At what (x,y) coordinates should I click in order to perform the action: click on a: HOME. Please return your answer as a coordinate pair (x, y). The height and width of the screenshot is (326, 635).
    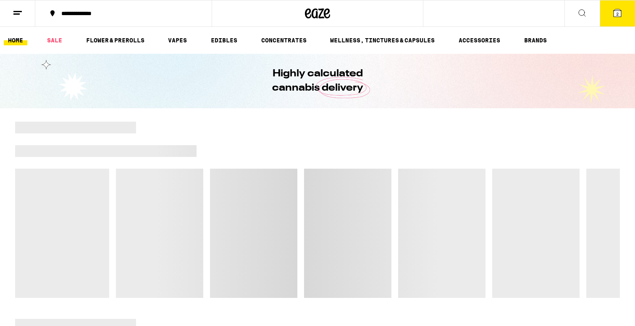
    Looking at the image, I should click on (16, 40).